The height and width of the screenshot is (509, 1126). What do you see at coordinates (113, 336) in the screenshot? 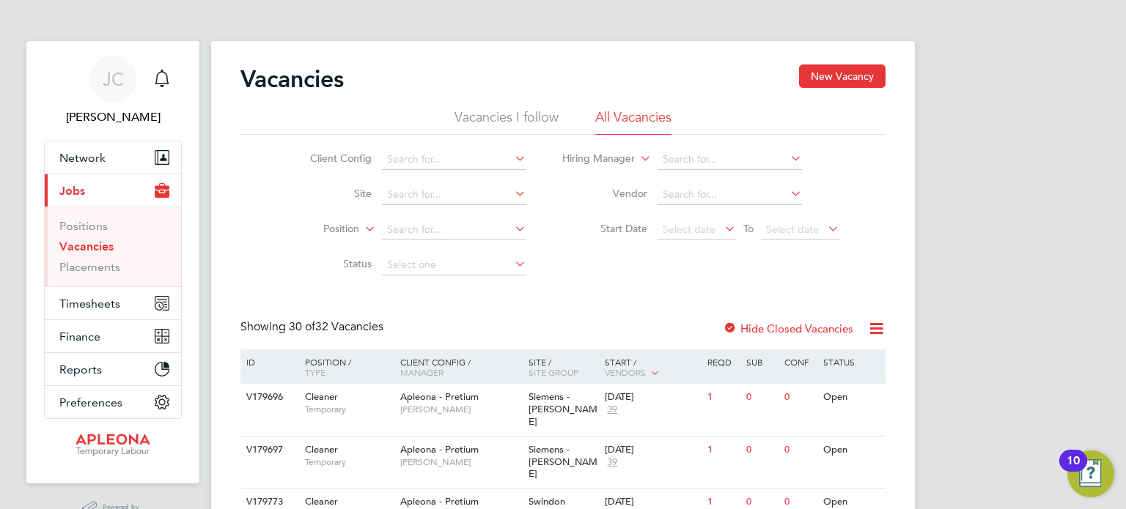
I see `button: Finance` at bounding box center [113, 336].